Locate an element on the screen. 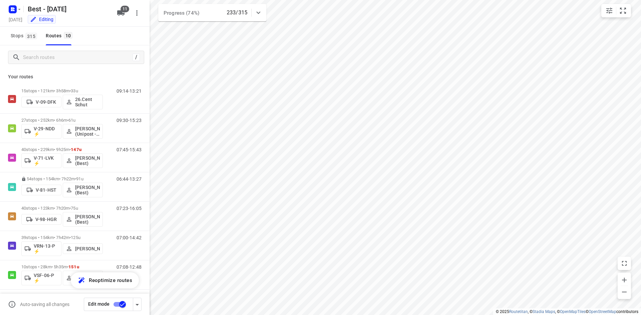 This screenshot has height=315, width=641. span: Stops is located at coordinates (25, 36).